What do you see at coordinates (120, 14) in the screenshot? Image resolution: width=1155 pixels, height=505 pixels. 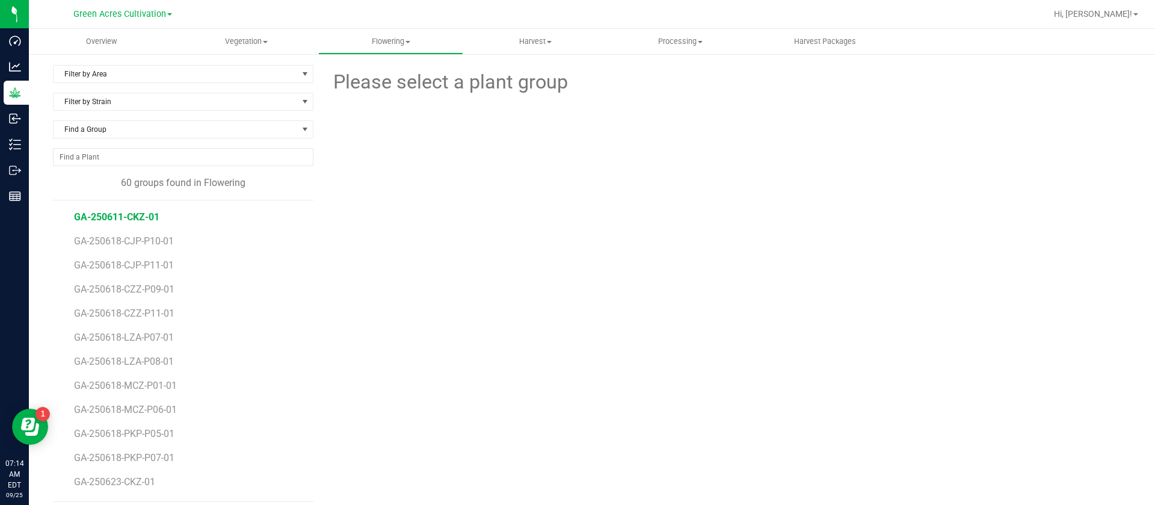 I see `span: Green Acres Cultivation` at bounding box center [120, 14].